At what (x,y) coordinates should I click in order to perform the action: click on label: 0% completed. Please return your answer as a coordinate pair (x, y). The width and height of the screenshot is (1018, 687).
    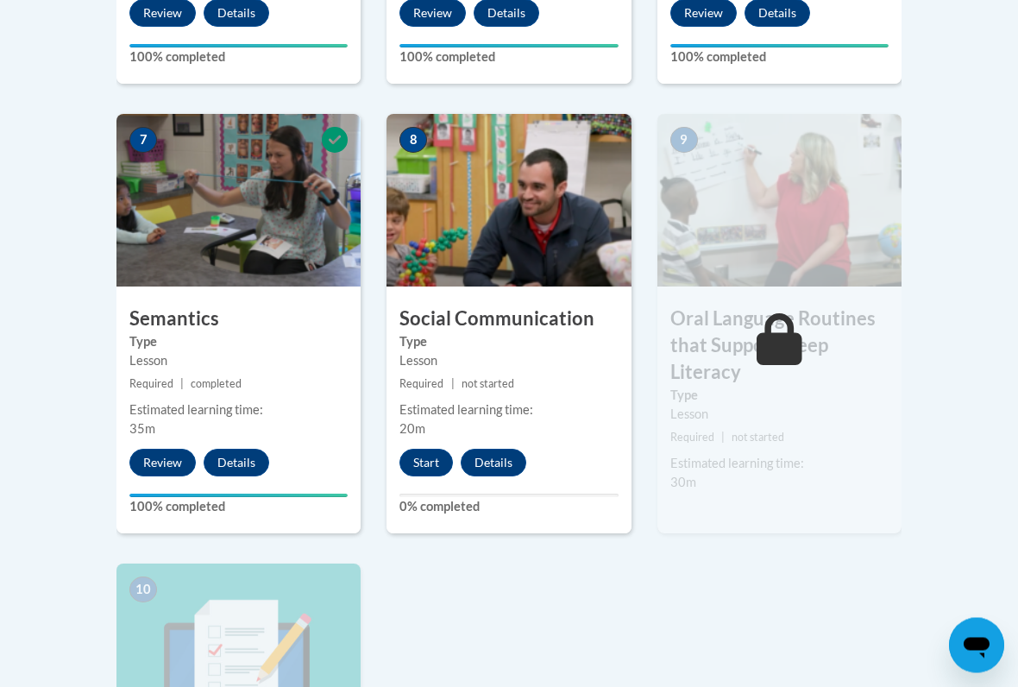
    Looking at the image, I should click on (508, 508).